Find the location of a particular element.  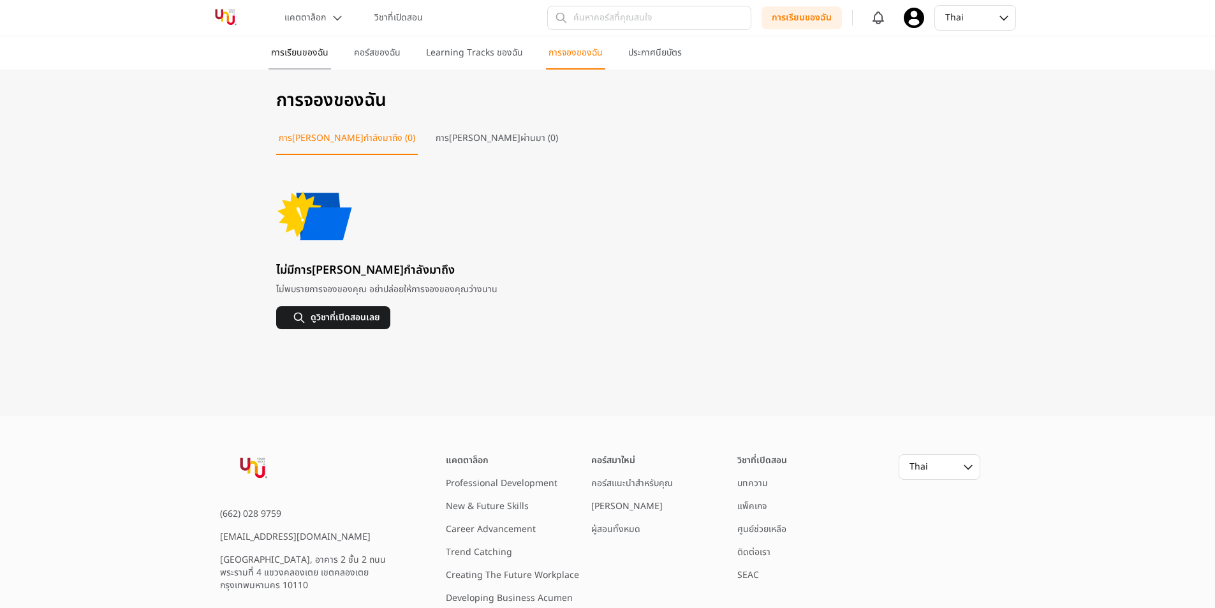

button: การจองของฉัน is located at coordinates (575, 58).